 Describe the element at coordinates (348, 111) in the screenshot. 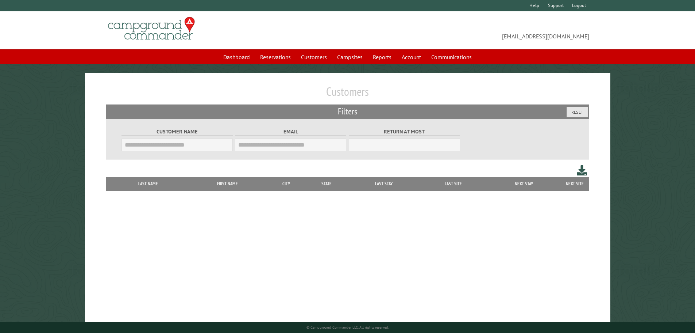

I see `h2: Filters` at that location.